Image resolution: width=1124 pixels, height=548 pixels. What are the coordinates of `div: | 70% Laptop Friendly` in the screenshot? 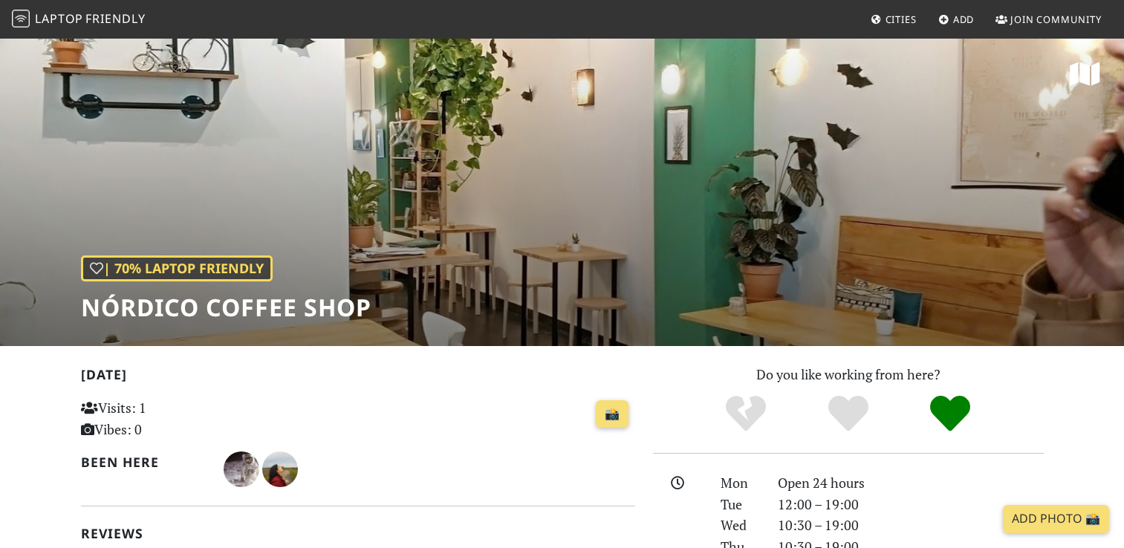 It's located at (177, 268).